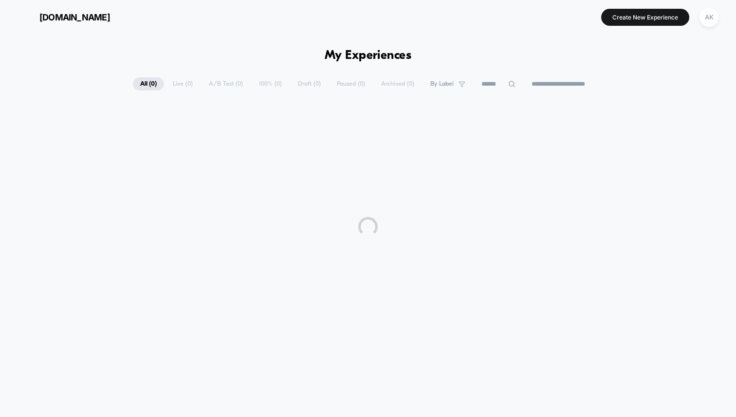 The width and height of the screenshot is (736, 417). I want to click on button: Create New Experience, so click(645, 17).